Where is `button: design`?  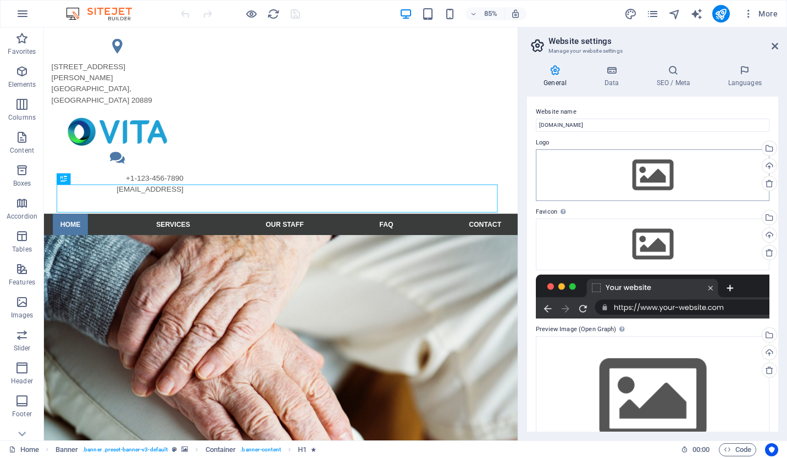
button: design is located at coordinates (631, 14).